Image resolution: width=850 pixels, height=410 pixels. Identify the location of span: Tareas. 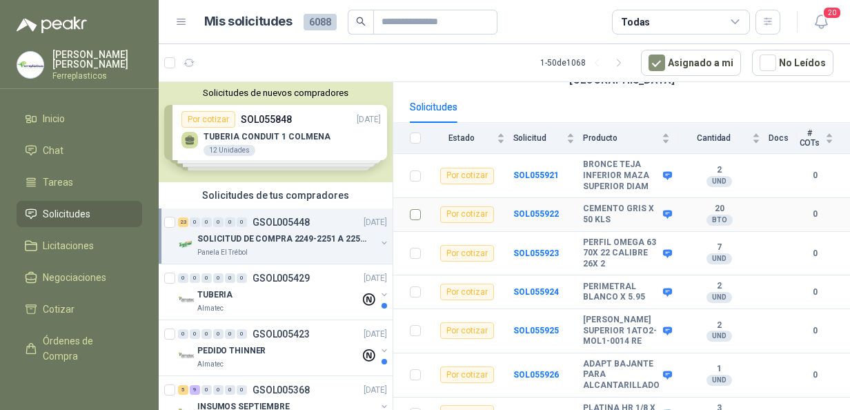
(58, 182).